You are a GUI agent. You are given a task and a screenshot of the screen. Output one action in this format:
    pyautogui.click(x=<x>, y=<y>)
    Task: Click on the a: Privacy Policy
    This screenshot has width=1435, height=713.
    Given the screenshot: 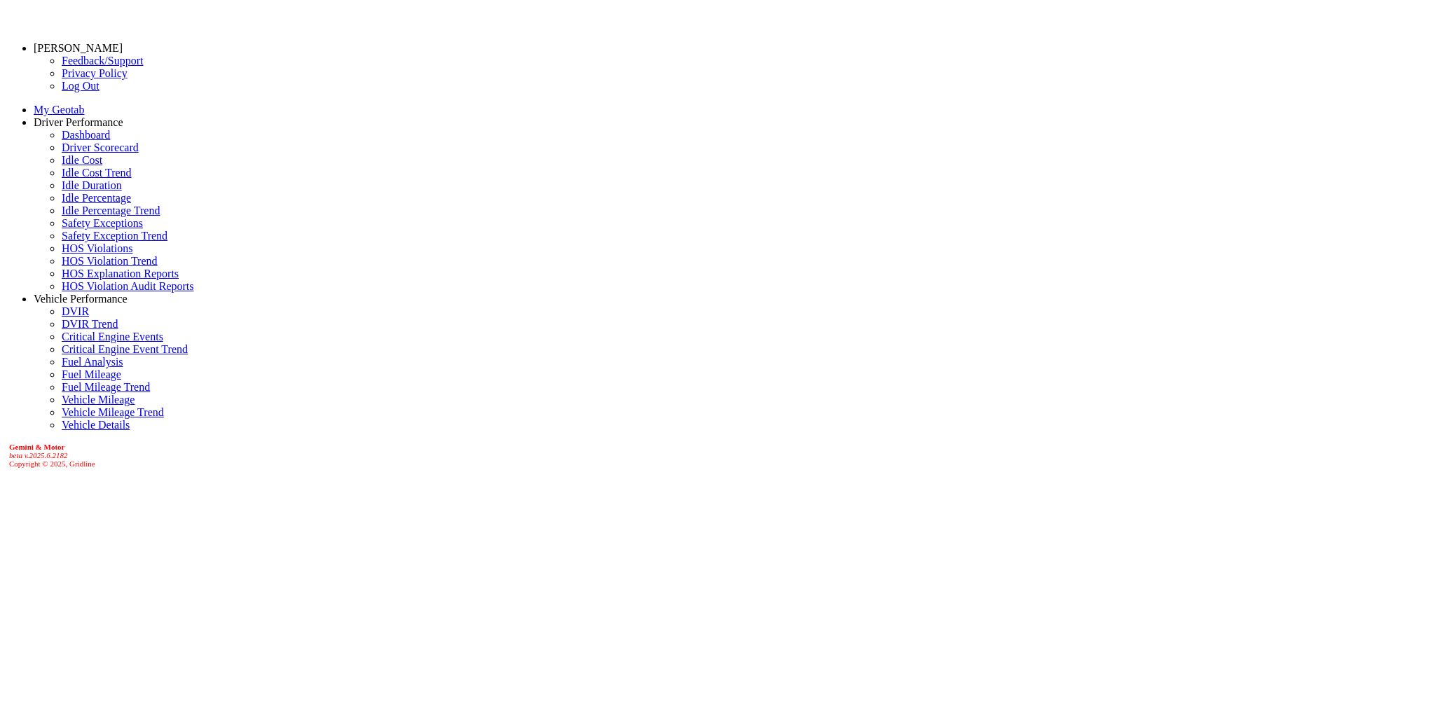 What is the action you would take?
    pyautogui.click(x=95, y=73)
    